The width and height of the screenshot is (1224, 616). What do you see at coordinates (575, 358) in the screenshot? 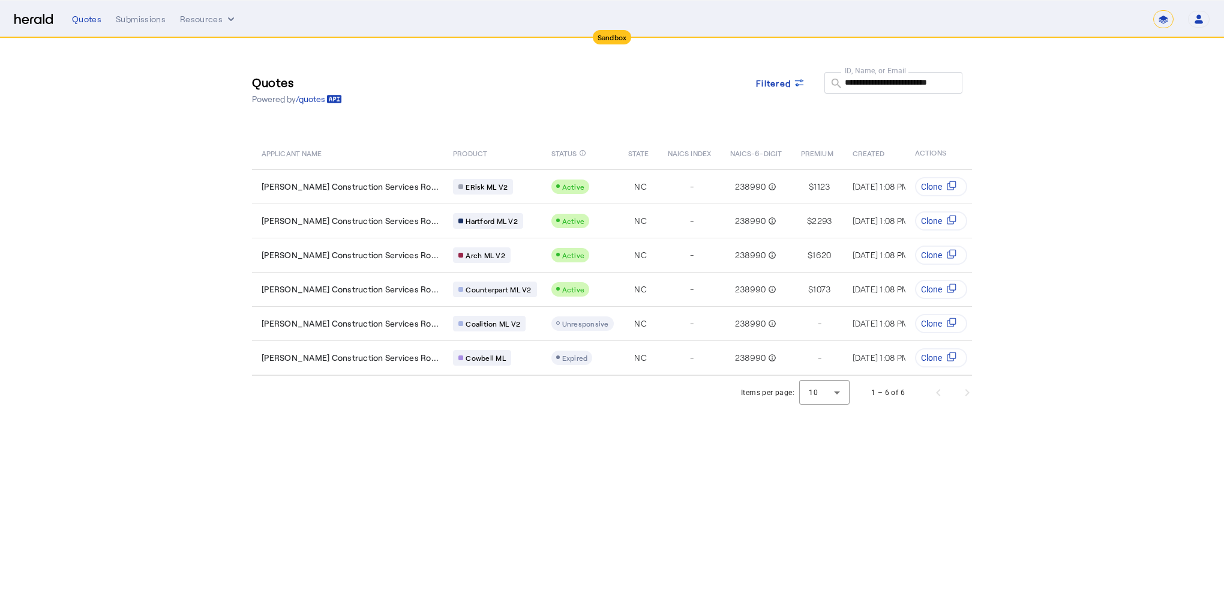
I see `span: Expired` at bounding box center [575, 358].